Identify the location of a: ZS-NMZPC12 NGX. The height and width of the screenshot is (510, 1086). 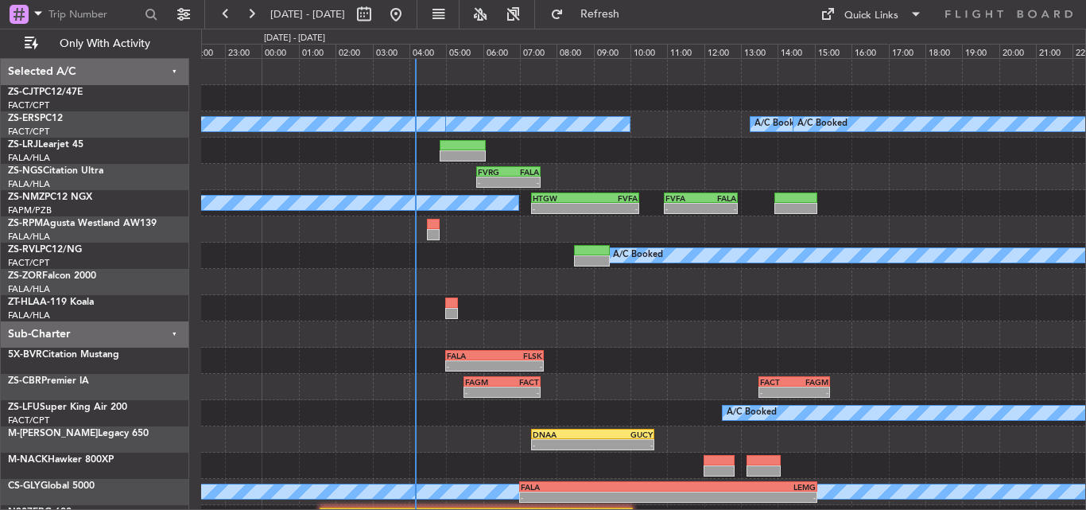
(50, 197).